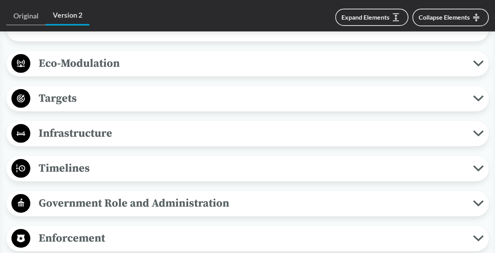 This screenshot has height=253, width=495. I want to click on span: Enforcement, so click(251, 238).